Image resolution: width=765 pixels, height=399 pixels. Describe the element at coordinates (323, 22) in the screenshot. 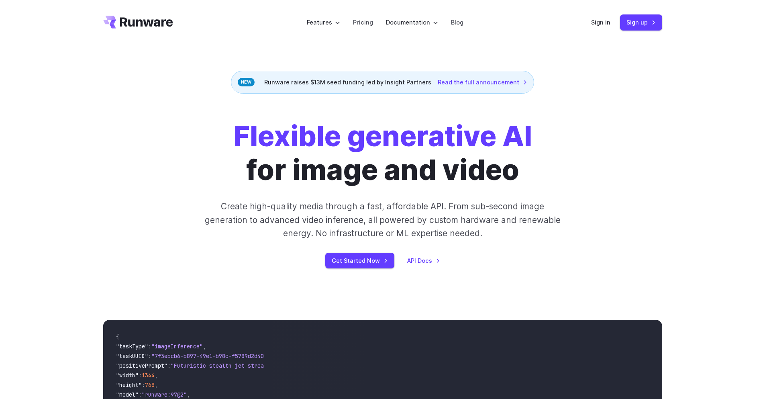

I see `label: Features` at that location.